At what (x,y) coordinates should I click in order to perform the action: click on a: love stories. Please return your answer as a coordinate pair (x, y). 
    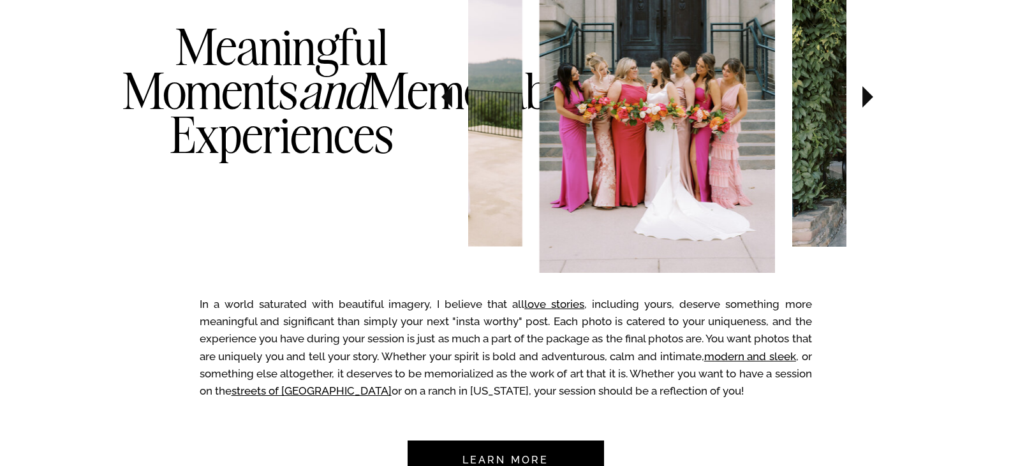
    Looking at the image, I should click on (554, 304).